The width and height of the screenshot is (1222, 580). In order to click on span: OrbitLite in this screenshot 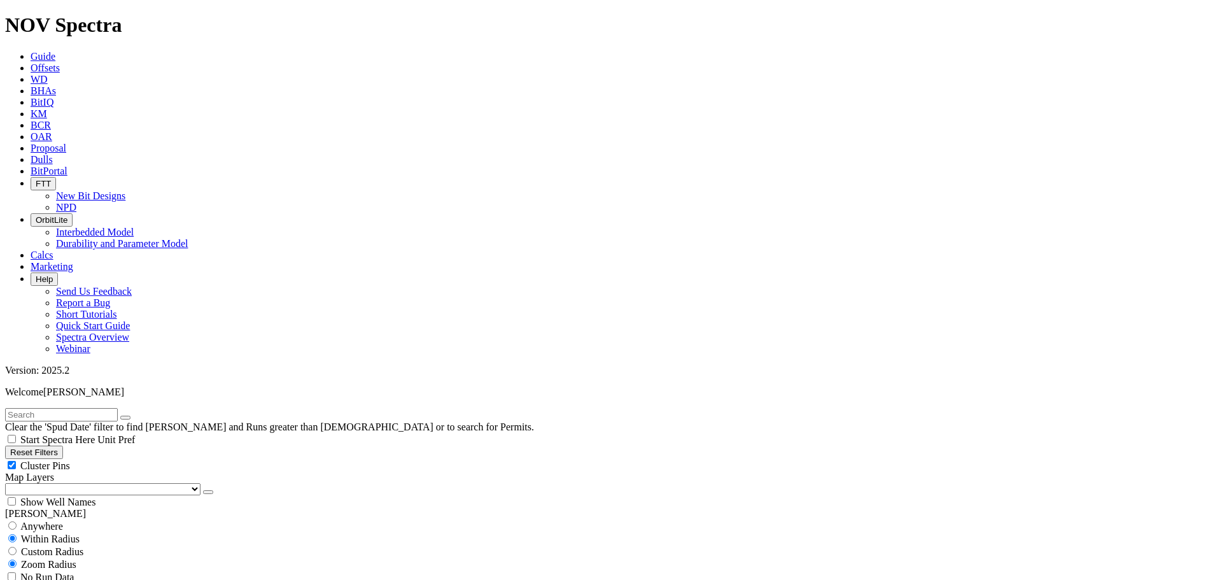, I will do `click(52, 220)`.